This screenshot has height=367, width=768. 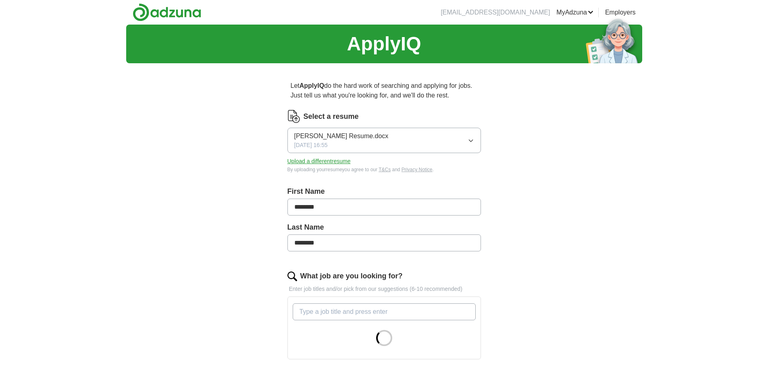 What do you see at coordinates (312, 86) in the screenshot?
I see `strong: ApplyIQ` at bounding box center [312, 86].